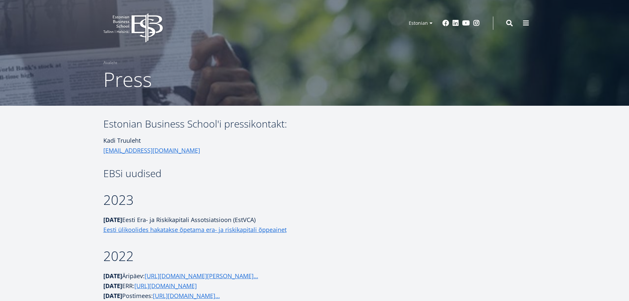 This screenshot has width=629, height=301. I want to click on p: Eesti Era- ja Riskikapitali Assotsiatsioon (EstVCA), so click(242, 224).